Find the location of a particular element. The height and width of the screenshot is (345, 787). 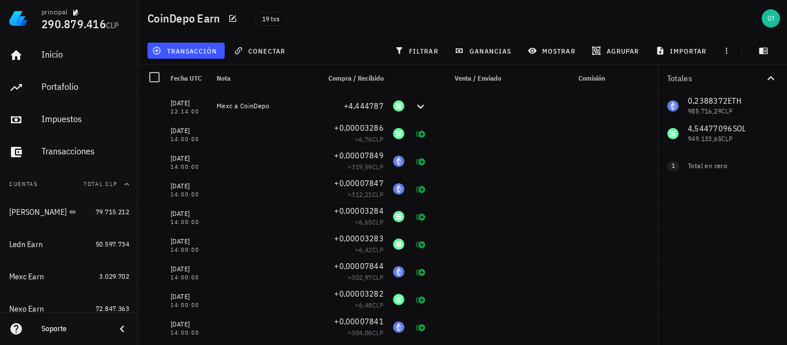

div: Fecha UTC is located at coordinates (189, 78).